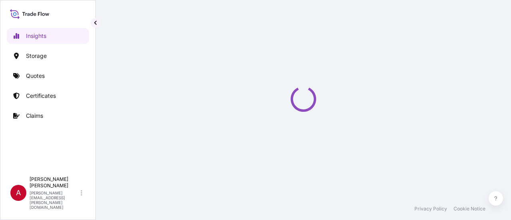 The image size is (511, 220). Describe the element at coordinates (36, 56) in the screenshot. I see `p: Storage` at that location.